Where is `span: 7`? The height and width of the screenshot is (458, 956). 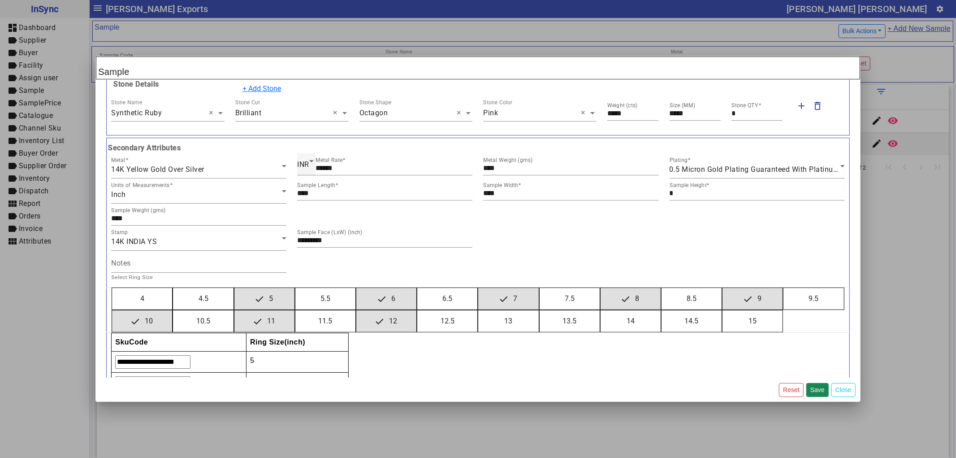 span: 7 is located at coordinates (508, 298).